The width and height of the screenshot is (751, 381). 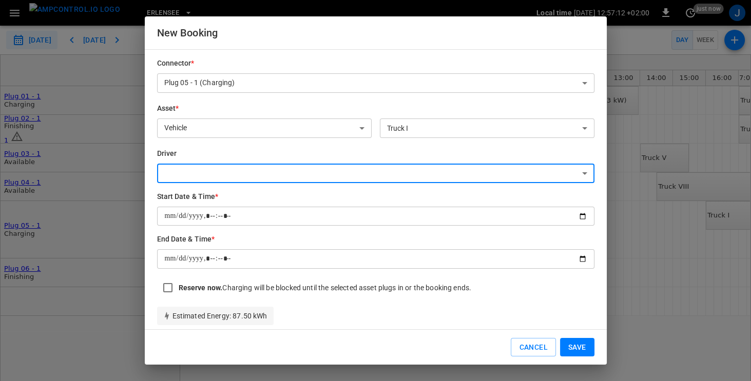 I want to click on div: Charging will be blocked until the selected asset plugs in or the booking ends., so click(x=325, y=288).